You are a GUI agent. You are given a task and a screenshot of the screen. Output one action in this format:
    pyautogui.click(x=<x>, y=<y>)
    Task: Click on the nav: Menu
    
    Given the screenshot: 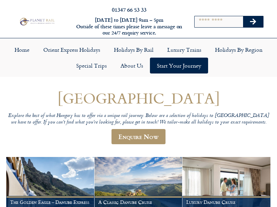 What is the action you would take?
    pyautogui.click(x=138, y=58)
    